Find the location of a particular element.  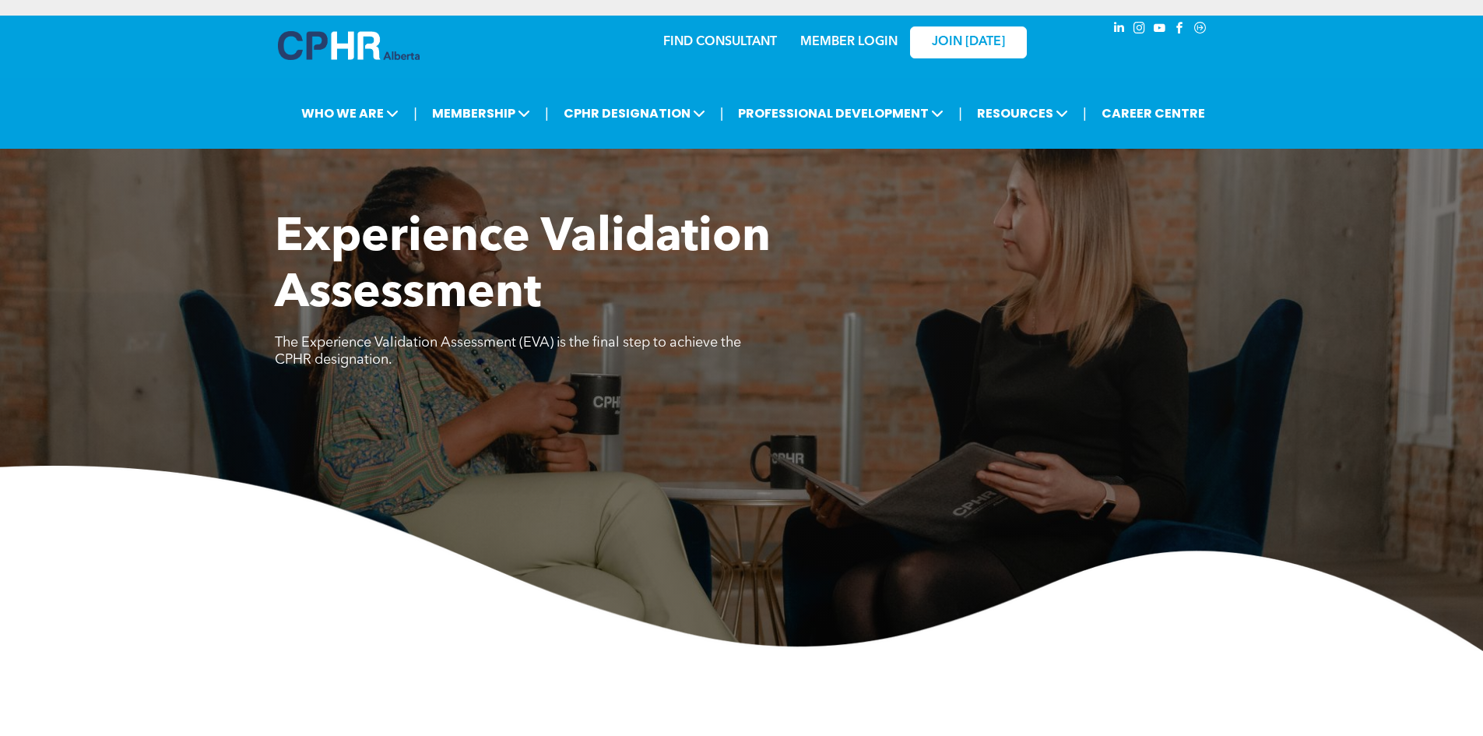

span: PROFESSIONAL DEVELOPMENT is located at coordinates (841, 113).